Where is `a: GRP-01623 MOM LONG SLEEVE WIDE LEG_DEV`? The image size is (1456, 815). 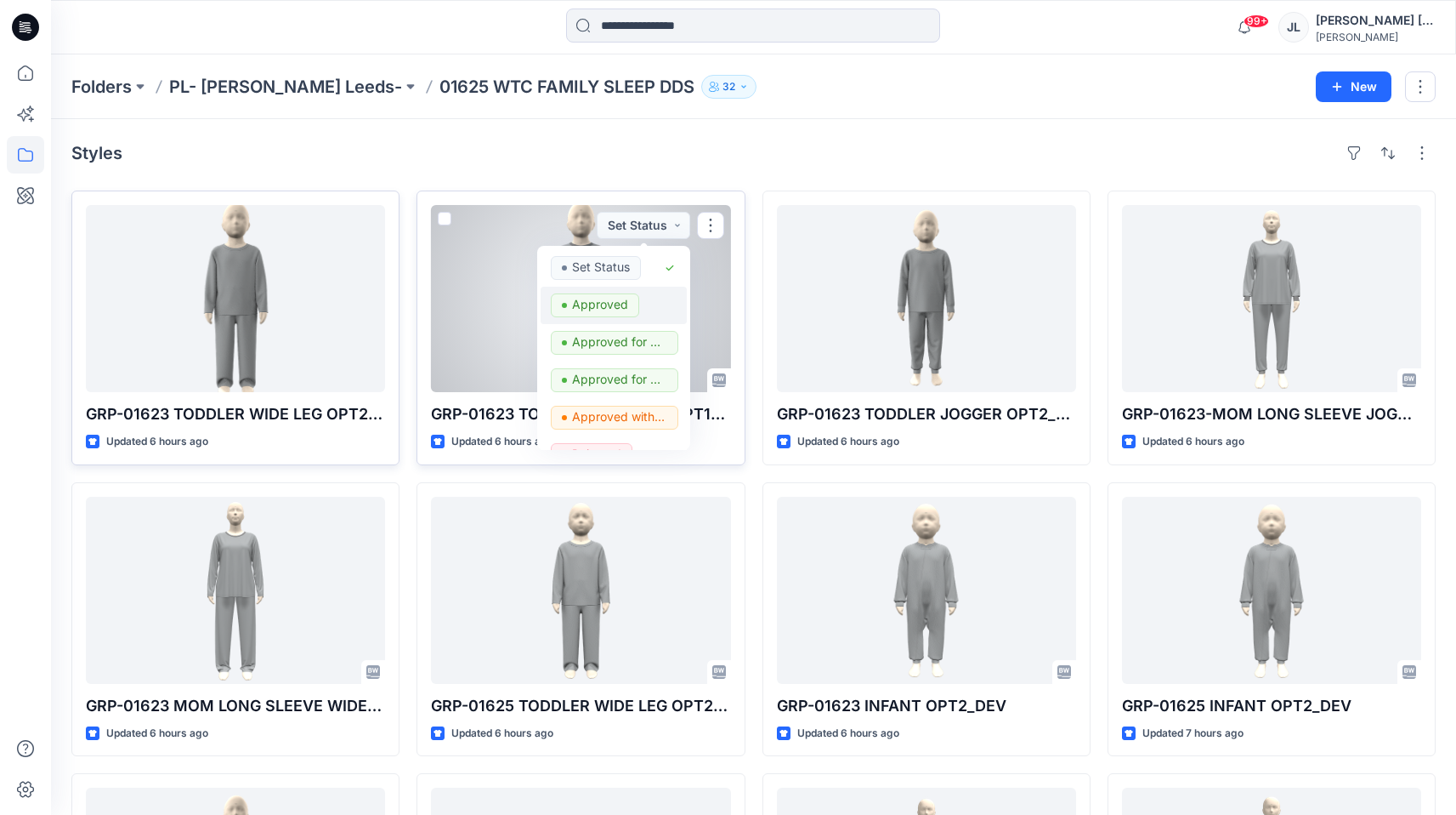
a: GRP-01623 MOM LONG SLEEVE WIDE LEG_DEV is located at coordinates (235, 591).